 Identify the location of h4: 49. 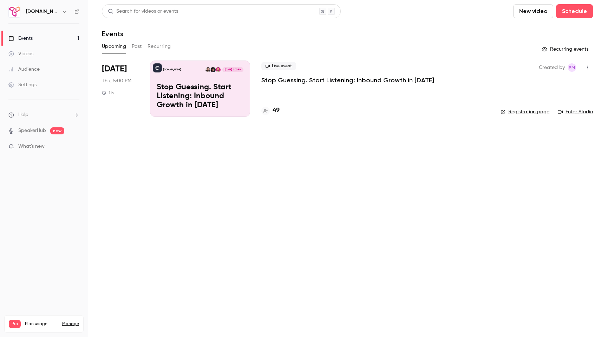
(276, 110).